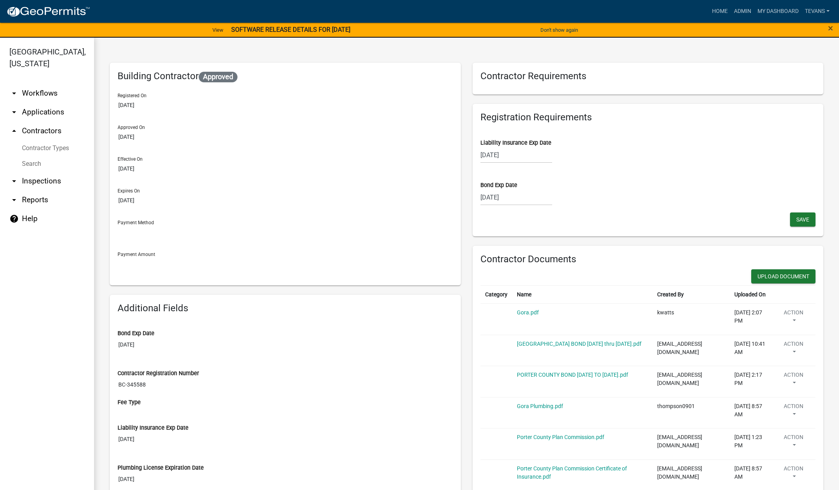 This screenshot has height=490, width=839. I want to click on a: Porter County Plan Commission Certificate of Insurance.pdf, so click(572, 472).